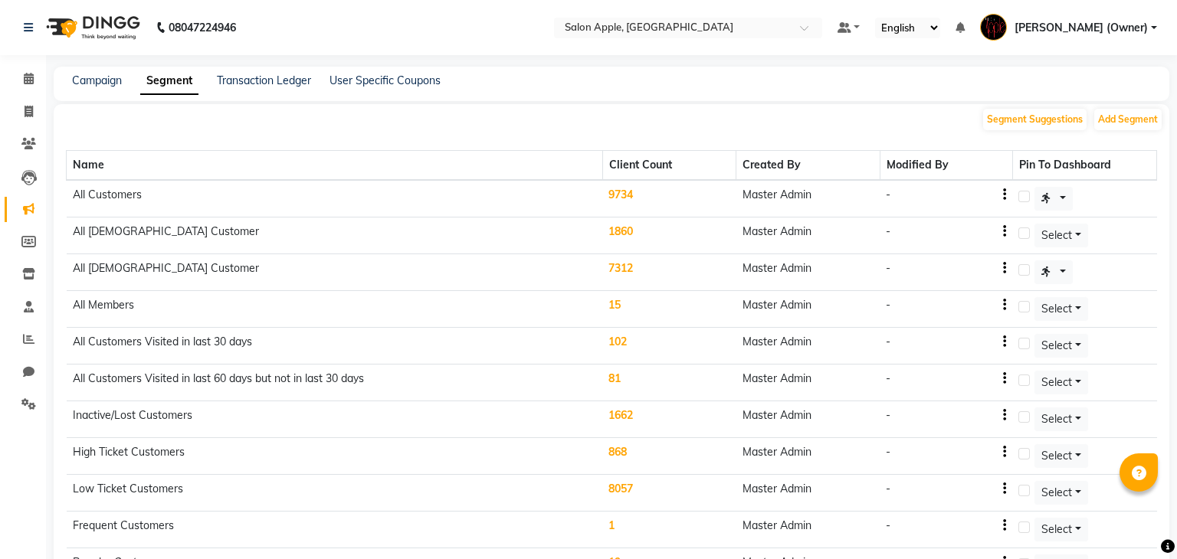 This screenshot has width=1177, height=559. What do you see at coordinates (335, 346) in the screenshot?
I see `td: All Customers Visited in last 30 days` at bounding box center [335, 346].